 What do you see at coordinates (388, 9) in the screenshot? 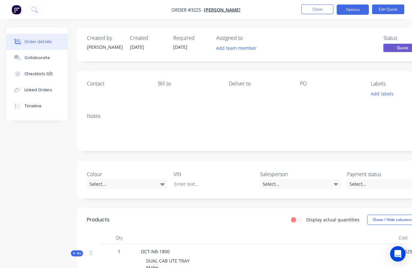
I see `button: Edit Quote` at bounding box center [388, 9].